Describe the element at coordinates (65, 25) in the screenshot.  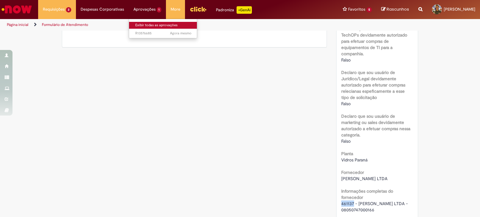
I see `a: Formulário de Atendimento` at that location.